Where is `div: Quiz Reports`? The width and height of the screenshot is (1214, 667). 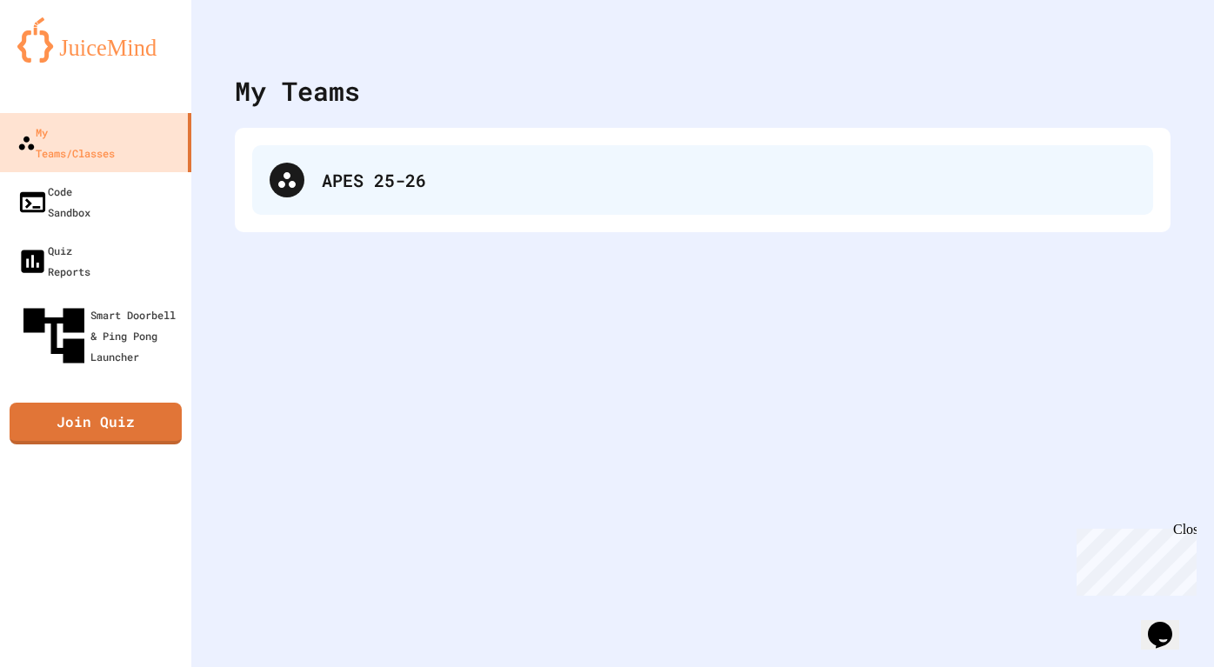 div: Quiz Reports is located at coordinates (54, 261).